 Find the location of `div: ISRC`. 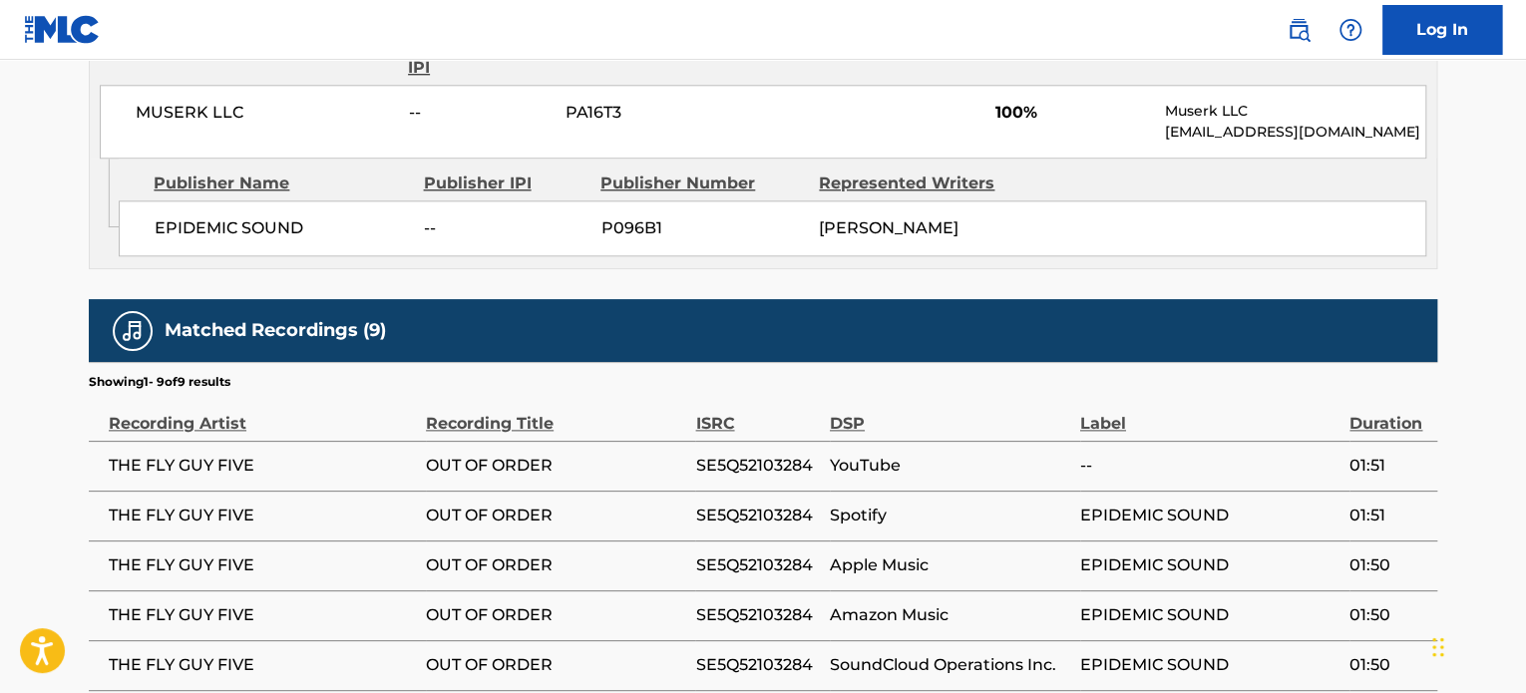

div: ISRC is located at coordinates (757, 413).